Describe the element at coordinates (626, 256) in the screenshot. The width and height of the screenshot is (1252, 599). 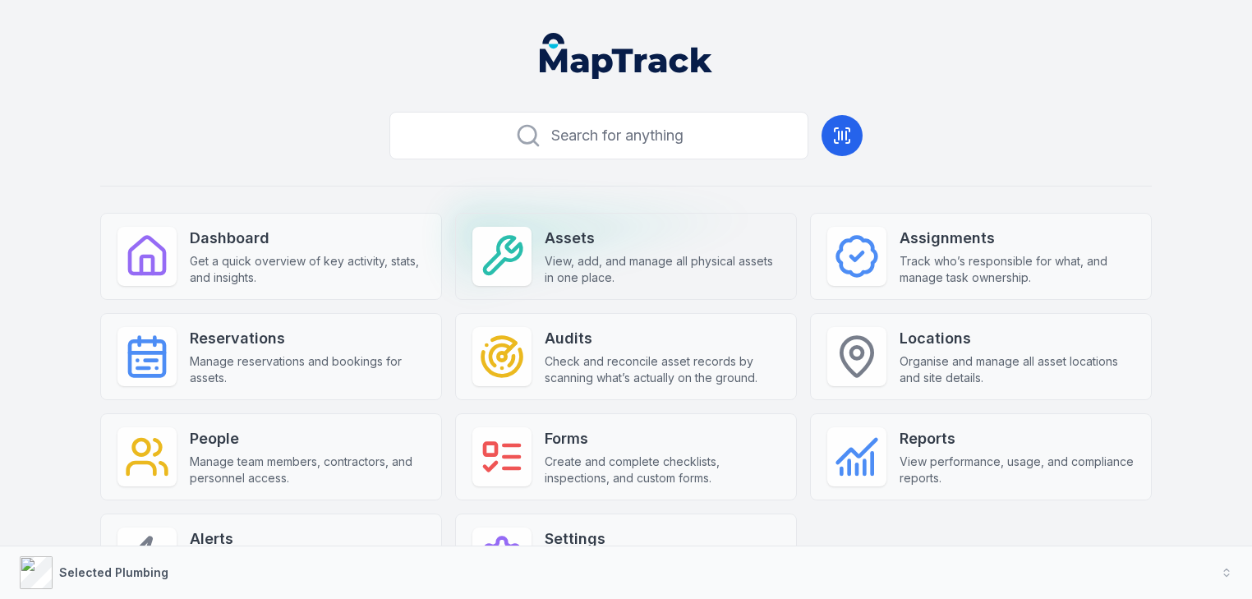
I see `a: AssetsView, add, and manage all physical assets in one place.` at that location.